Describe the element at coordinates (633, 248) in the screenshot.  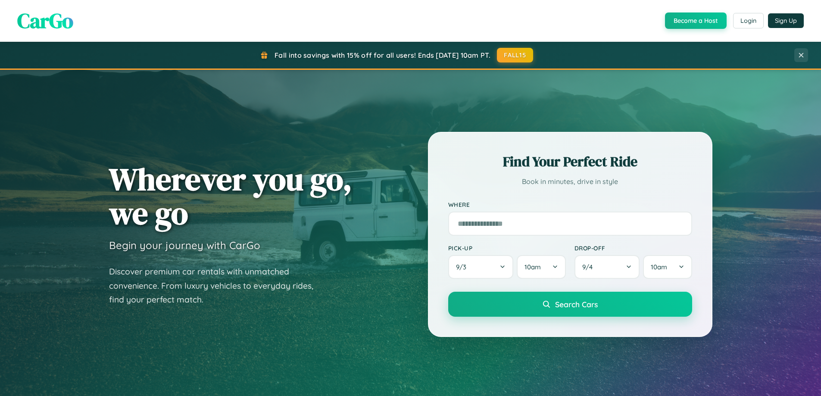
I see `label: Drop-off` at that location.